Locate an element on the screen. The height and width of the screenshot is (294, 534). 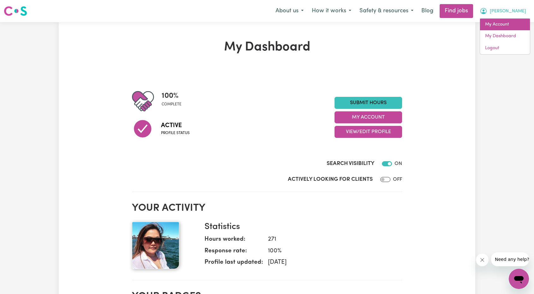
span: Active is located at coordinates (175, 126).